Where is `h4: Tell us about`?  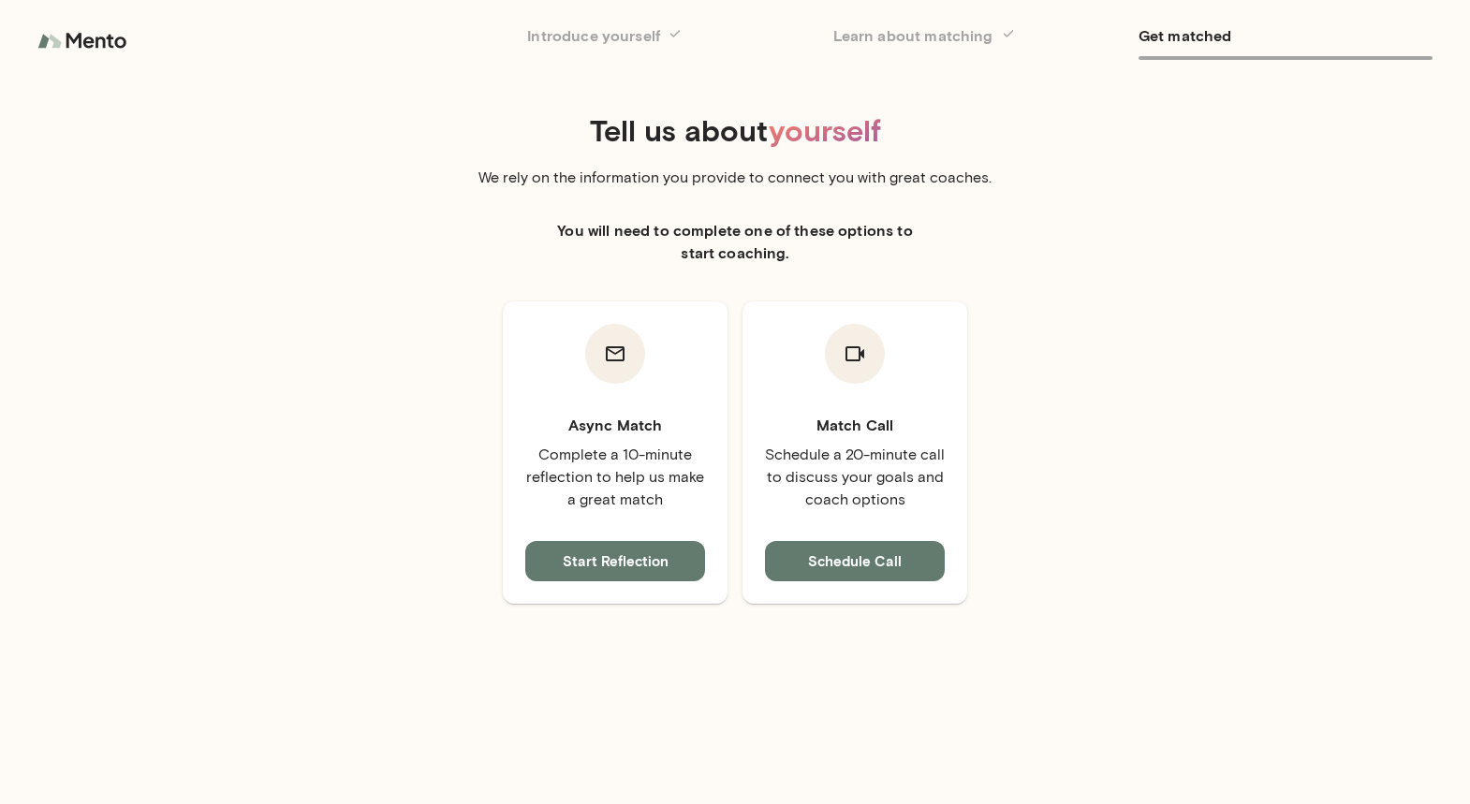 h4: Tell us about is located at coordinates (735, 130).